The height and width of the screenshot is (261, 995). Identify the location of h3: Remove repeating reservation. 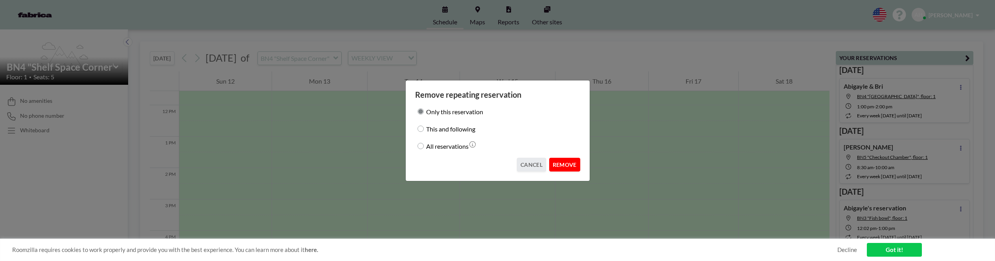
(497, 95).